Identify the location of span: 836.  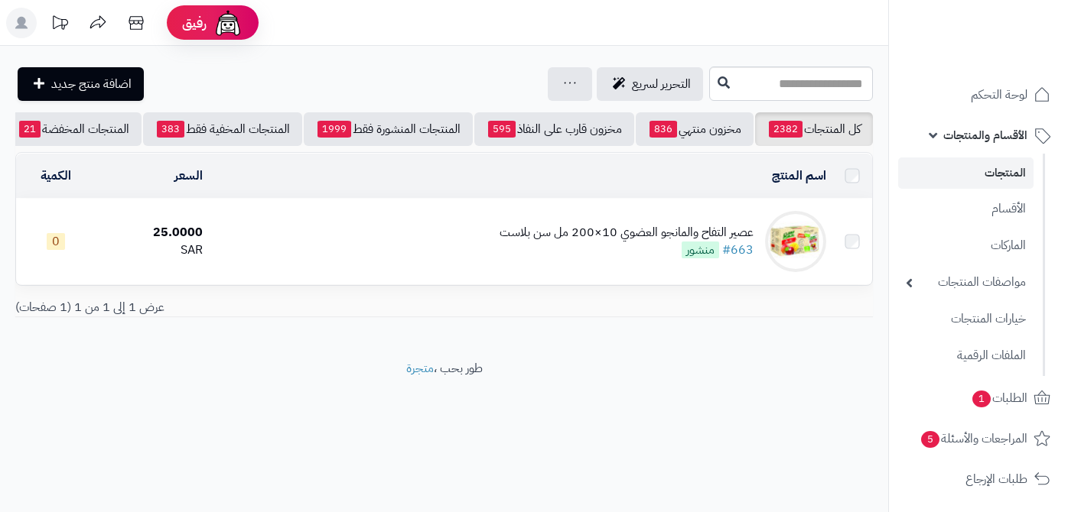
(663, 129).